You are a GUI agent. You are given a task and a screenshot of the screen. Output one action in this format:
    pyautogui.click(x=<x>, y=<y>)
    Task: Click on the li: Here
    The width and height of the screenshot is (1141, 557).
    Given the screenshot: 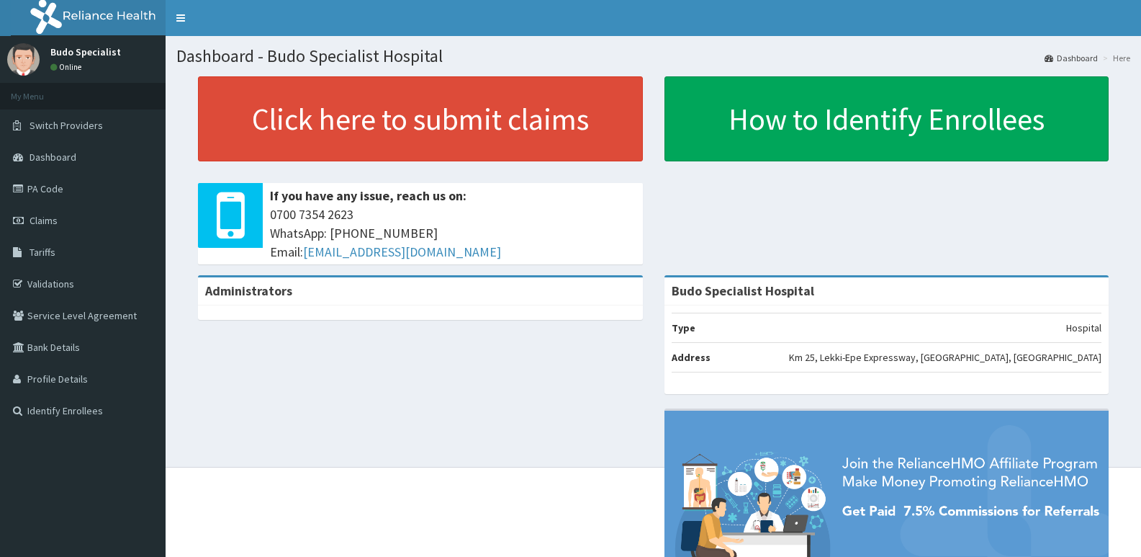 What is the action you would take?
    pyautogui.click(x=1115, y=58)
    